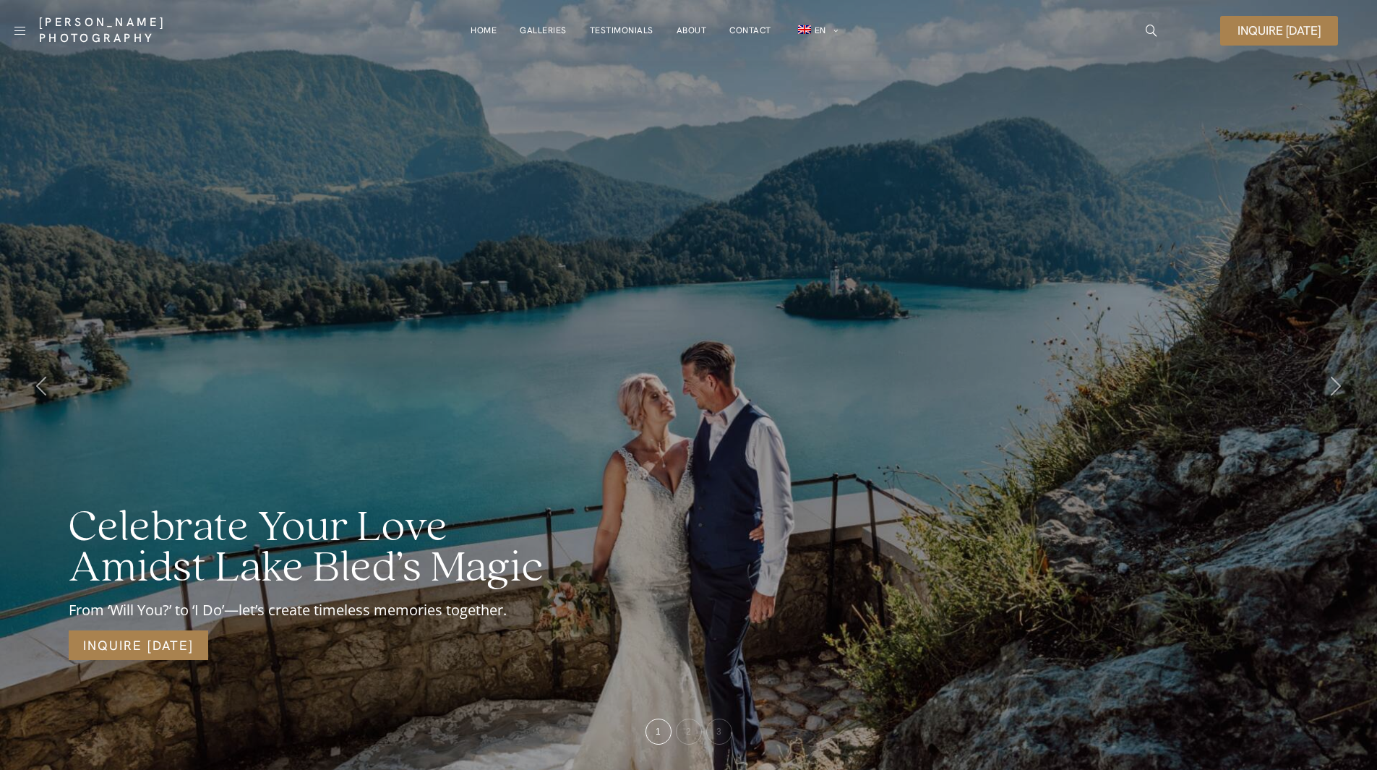 The image size is (1377, 770). I want to click on img: EN, so click(805, 30).